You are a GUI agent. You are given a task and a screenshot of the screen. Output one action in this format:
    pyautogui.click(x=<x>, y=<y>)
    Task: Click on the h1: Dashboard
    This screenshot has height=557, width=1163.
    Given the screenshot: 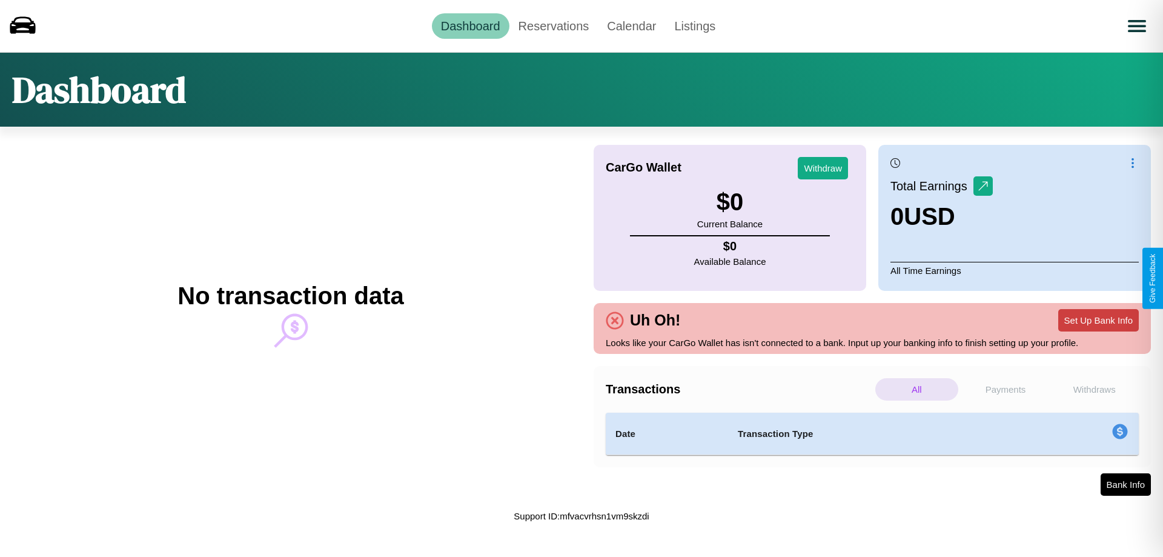 What is the action you would take?
    pyautogui.click(x=99, y=90)
    